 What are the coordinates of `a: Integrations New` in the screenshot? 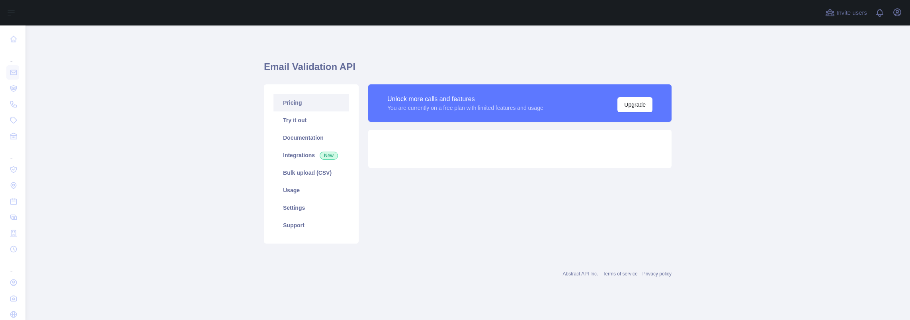 It's located at (311, 155).